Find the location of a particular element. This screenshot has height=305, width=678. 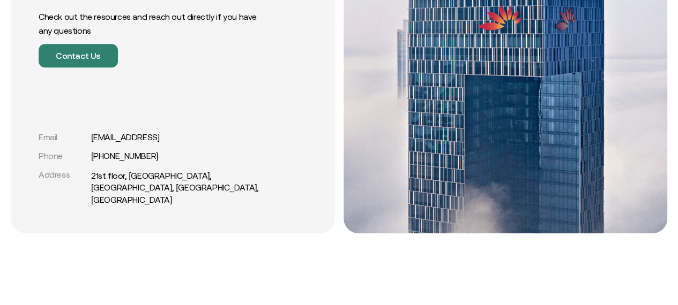

div: Phone is located at coordinates (63, 156).